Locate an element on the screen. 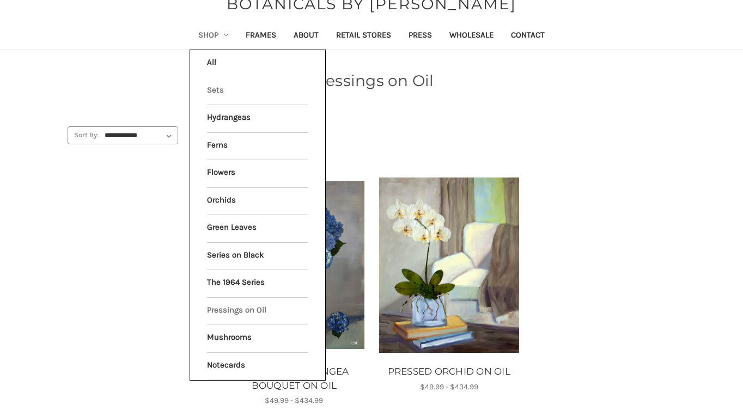 Image resolution: width=743 pixels, height=416 pixels. a: Shop is located at coordinates (214, 36).